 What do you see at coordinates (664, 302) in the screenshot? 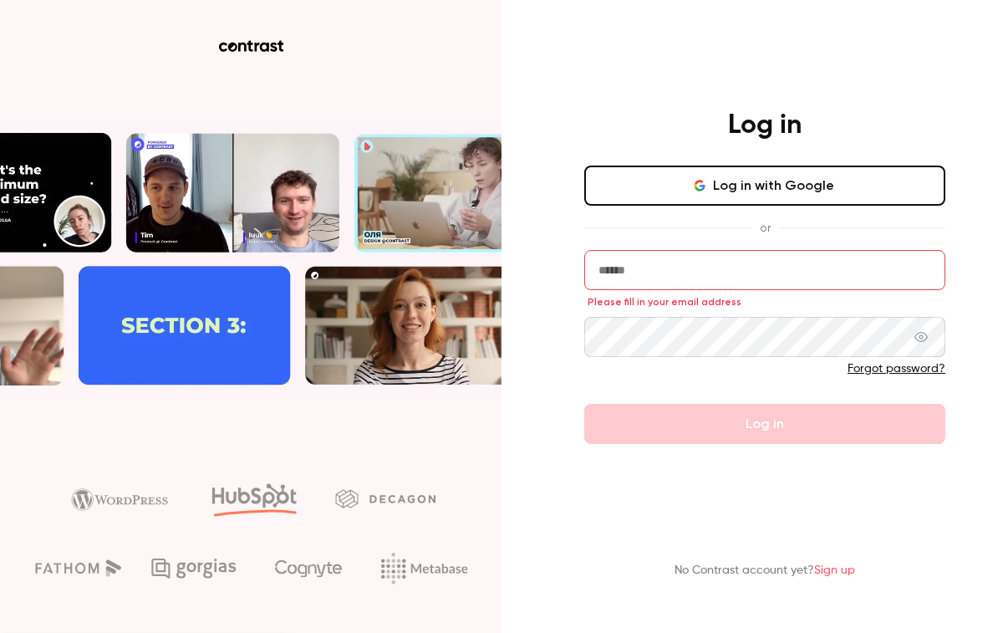
I see `span: Please fill in your email address` at bounding box center [664, 302].